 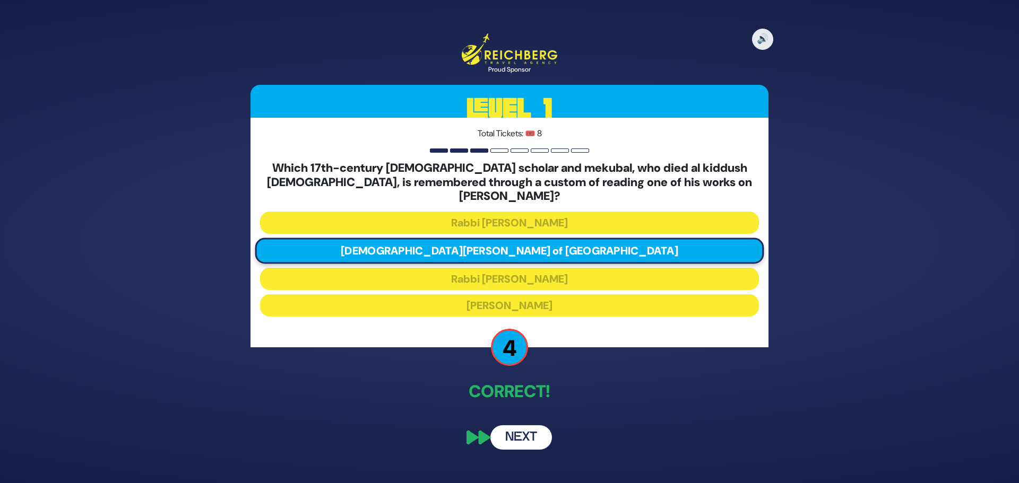 I want to click on button: Next, so click(x=521, y=438).